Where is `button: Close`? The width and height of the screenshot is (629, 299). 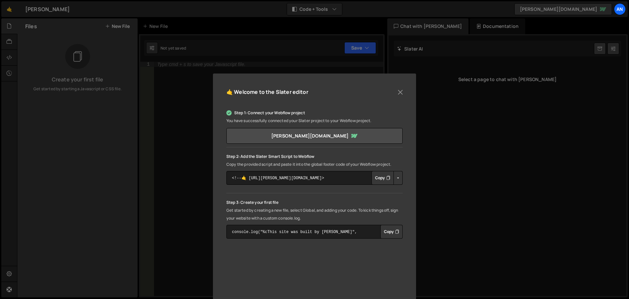 button: Close is located at coordinates (400, 92).